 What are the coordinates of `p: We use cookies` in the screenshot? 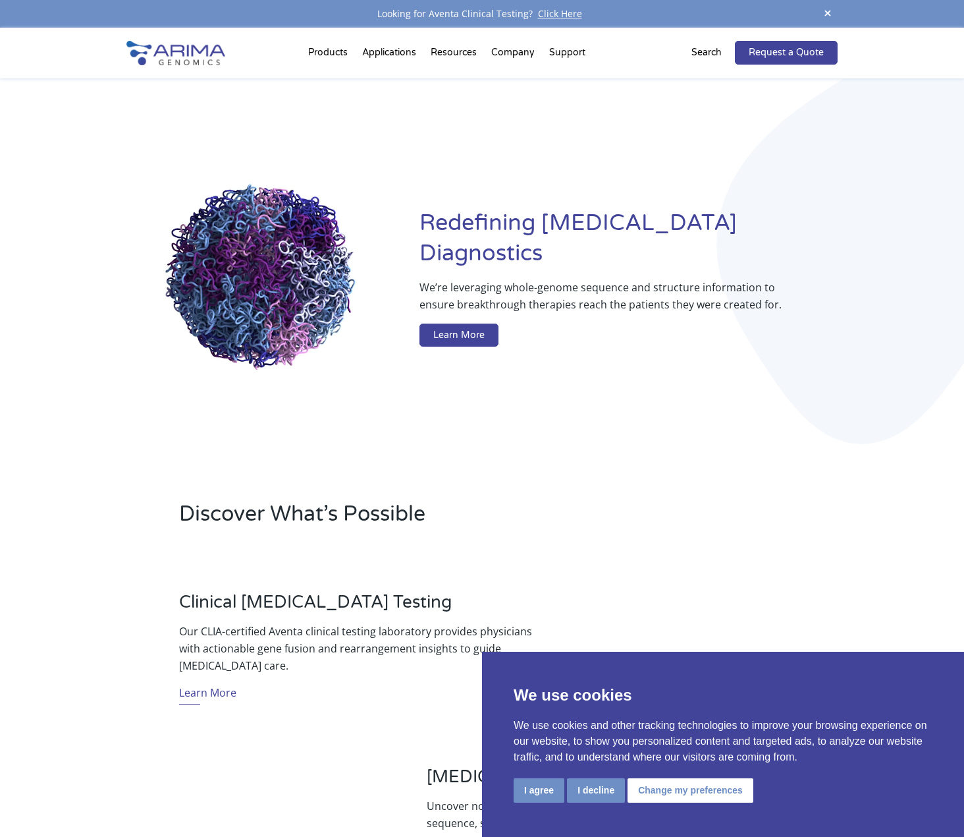 It's located at (723, 695).